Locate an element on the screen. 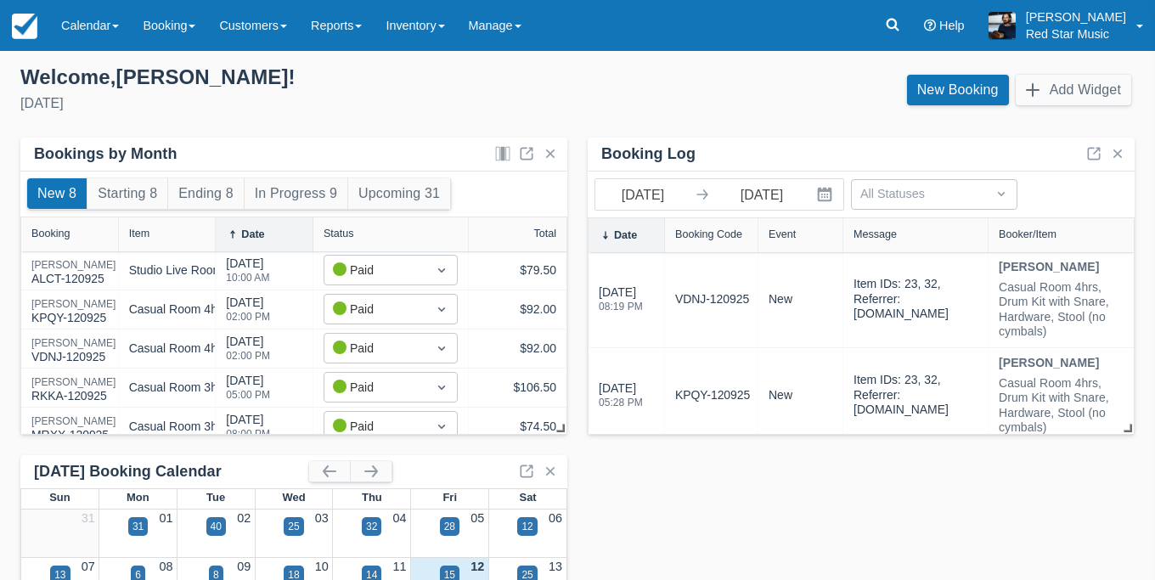  a: 11 is located at coordinates (400, 567).